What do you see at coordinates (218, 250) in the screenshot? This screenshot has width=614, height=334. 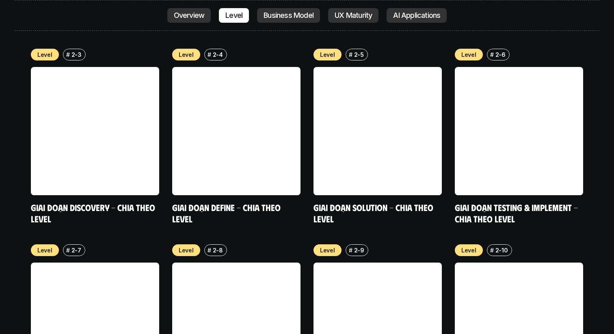 I see `p: 2-8` at bounding box center [218, 250].